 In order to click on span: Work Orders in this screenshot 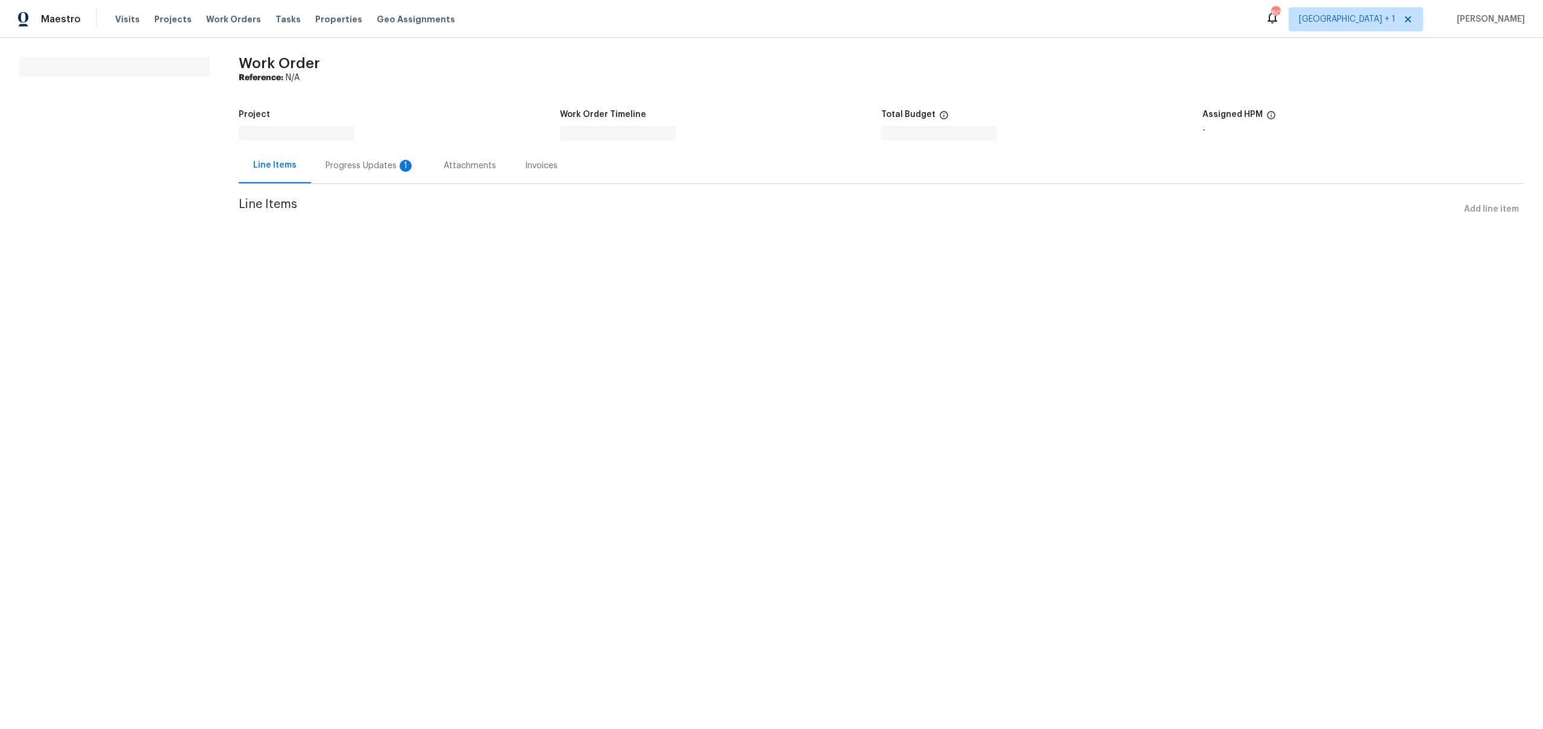, I will do `click(233, 19)`.